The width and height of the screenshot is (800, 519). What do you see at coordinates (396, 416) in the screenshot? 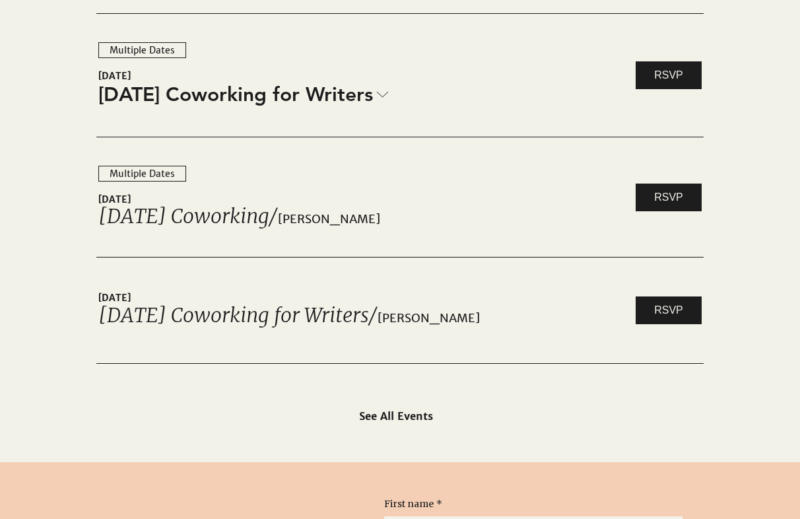
I see `span: See All Events` at bounding box center [396, 416].